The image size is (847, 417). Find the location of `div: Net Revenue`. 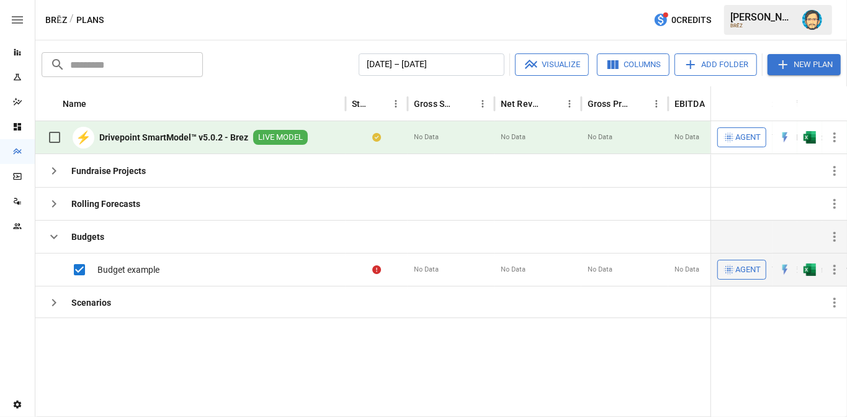

div: Net Revenue is located at coordinates (521, 104).